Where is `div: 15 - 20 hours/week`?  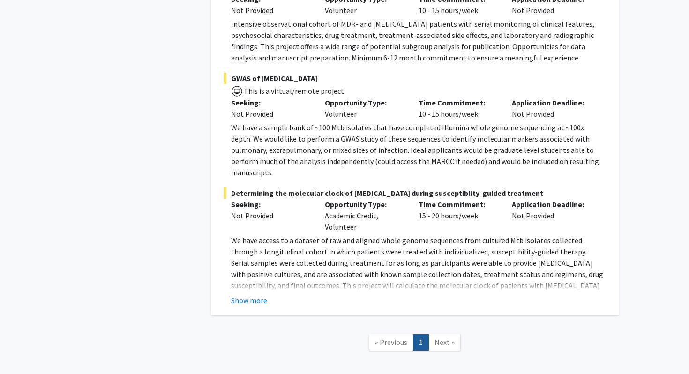 div: 15 - 20 hours/week is located at coordinates (458, 216).